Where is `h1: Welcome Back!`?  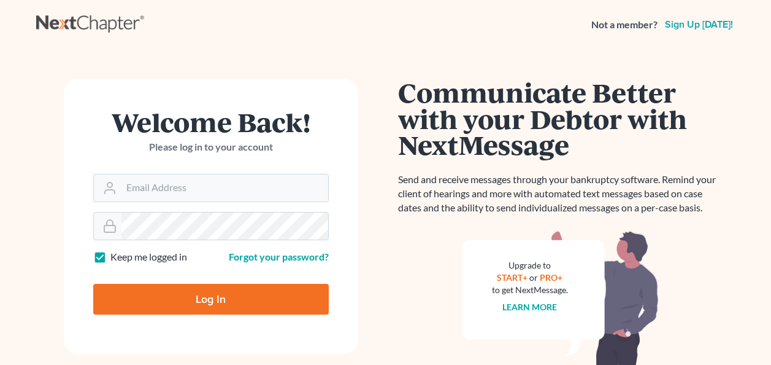
h1: Welcome Back! is located at coordinates (211, 122).